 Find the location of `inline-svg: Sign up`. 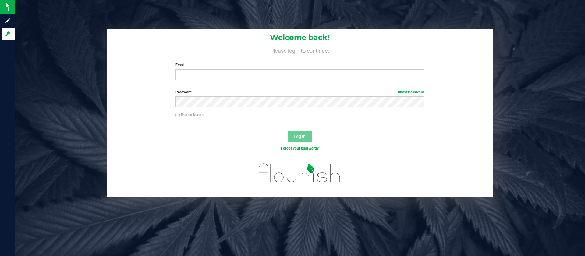

inline-svg: Sign up is located at coordinates (8, 21).